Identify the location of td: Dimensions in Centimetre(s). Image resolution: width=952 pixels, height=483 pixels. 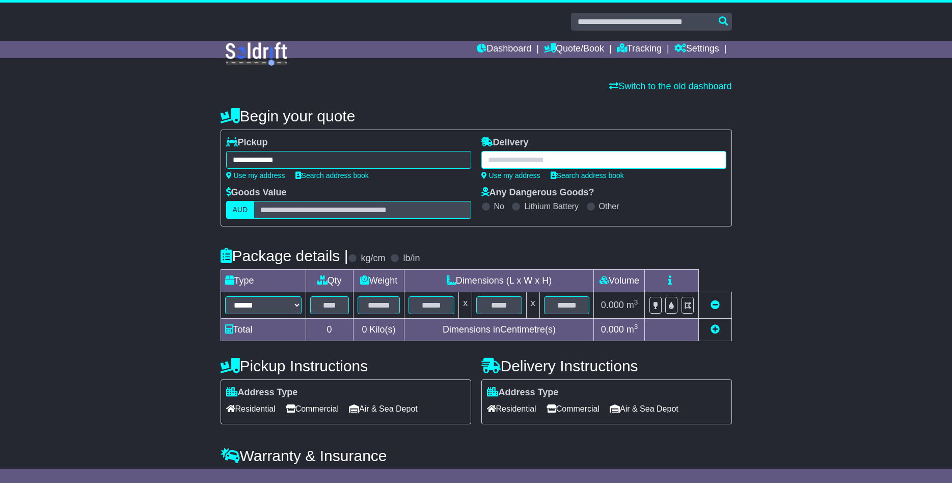
(499, 330).